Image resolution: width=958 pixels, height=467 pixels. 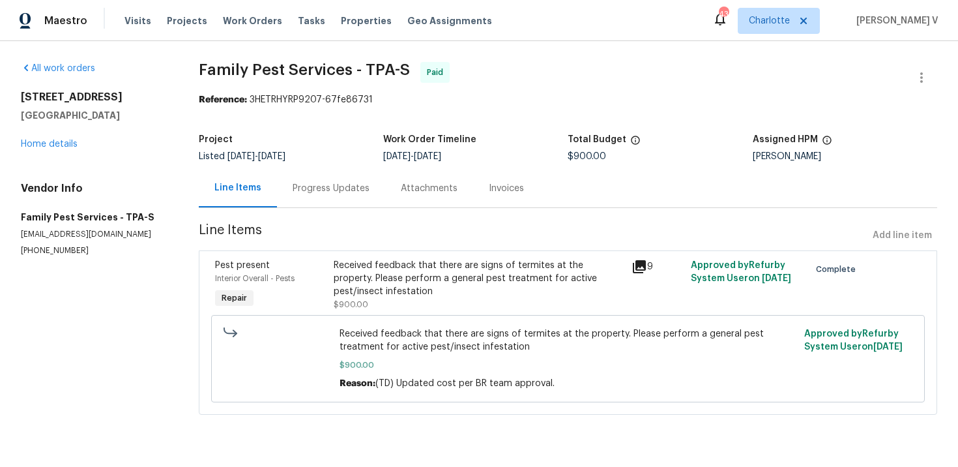 What do you see at coordinates (568, 340) in the screenshot?
I see `span: Received feedback that there are signs of termites at the property. Please perform a general pest...` at bounding box center [568, 340].